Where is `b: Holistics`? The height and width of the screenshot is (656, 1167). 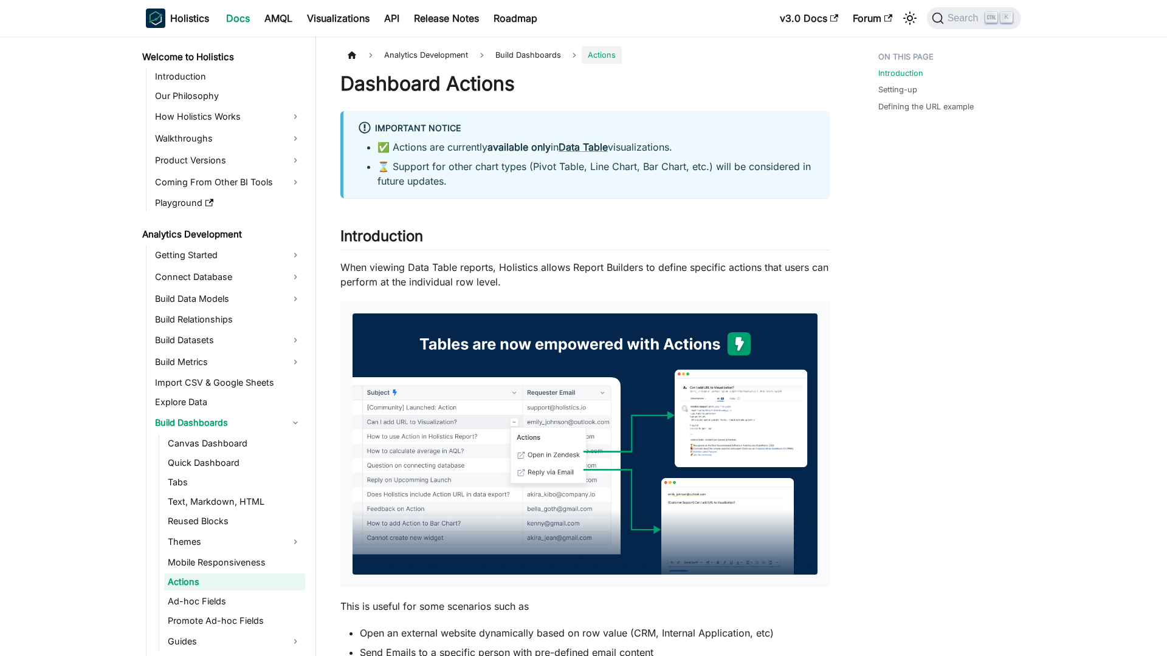 b: Holistics is located at coordinates (190, 18).